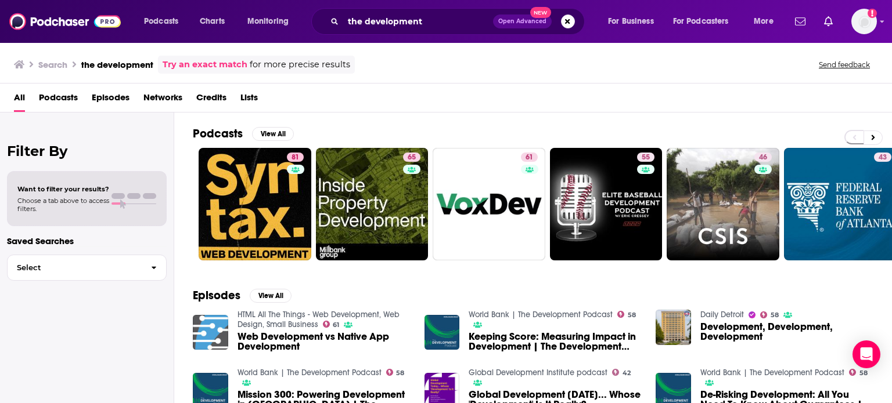 The width and height of the screenshot is (892, 403). Describe the element at coordinates (864, 21) in the screenshot. I see `button: Show profile menu` at that location.